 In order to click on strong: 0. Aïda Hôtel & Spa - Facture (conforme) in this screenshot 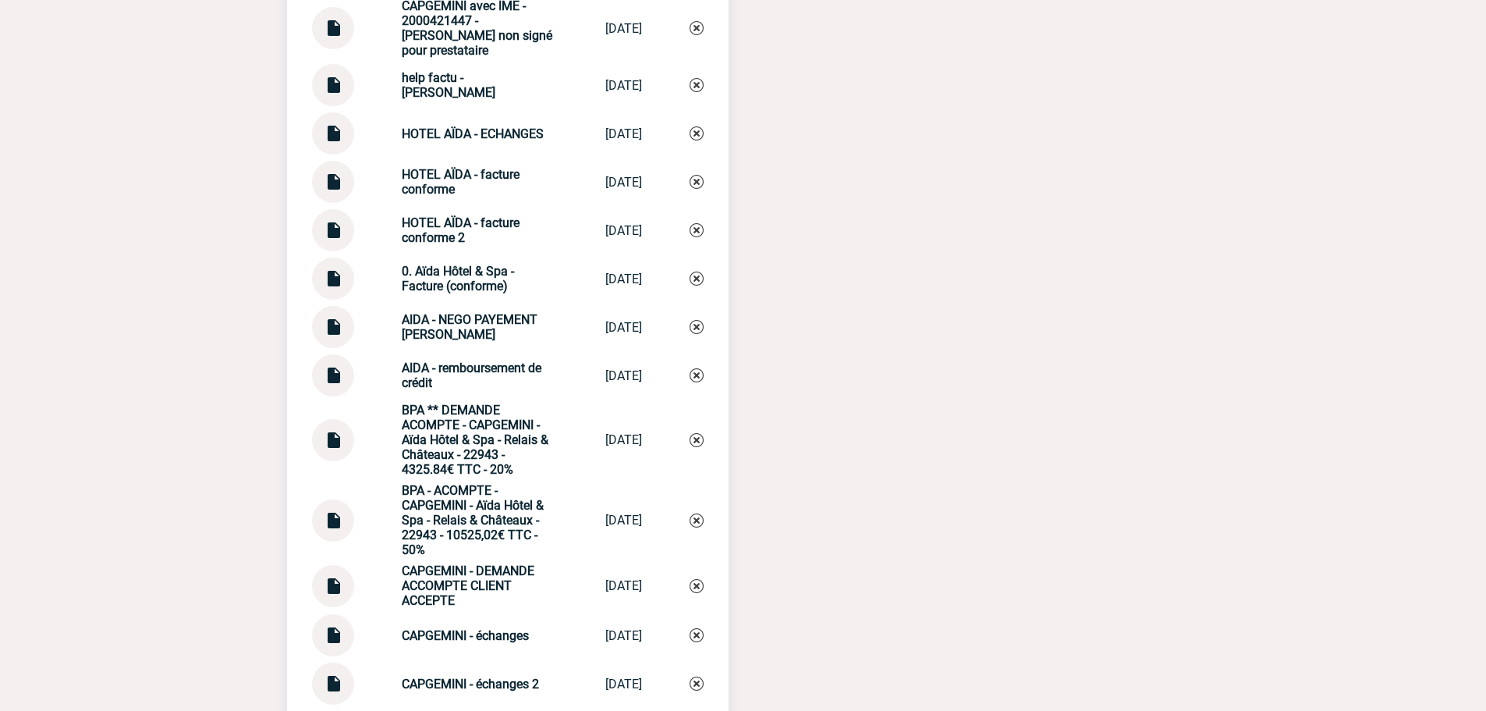, I will do `click(458, 278)`.